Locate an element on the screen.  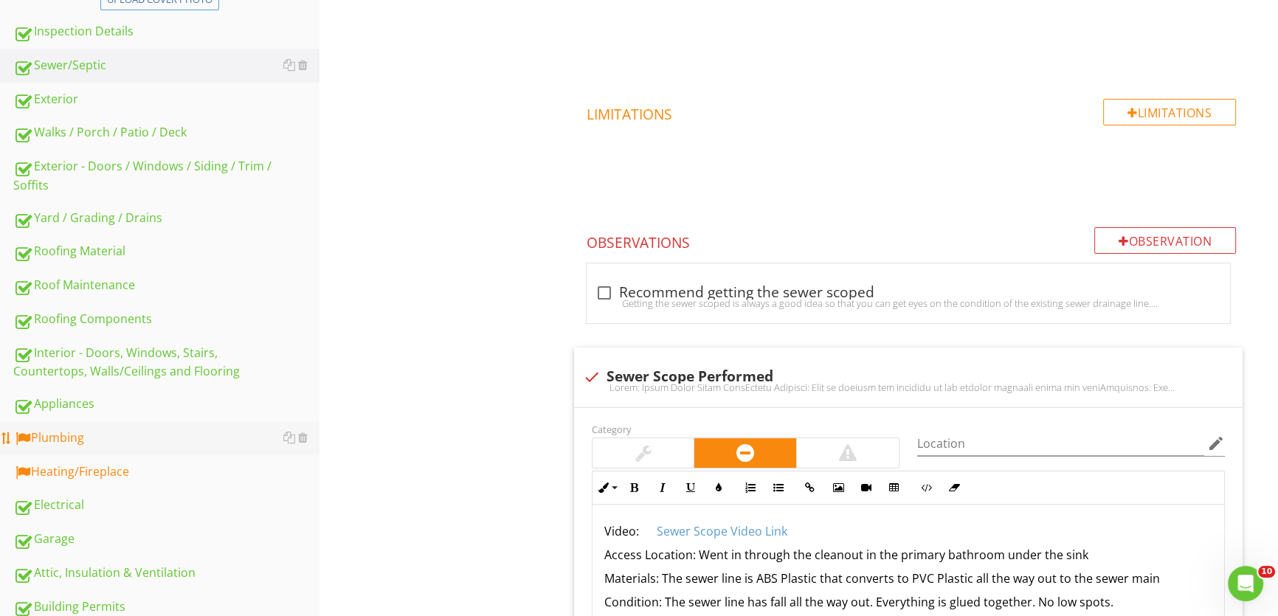
div: Walks / Porch / Patio / Deck is located at coordinates (166, 133).